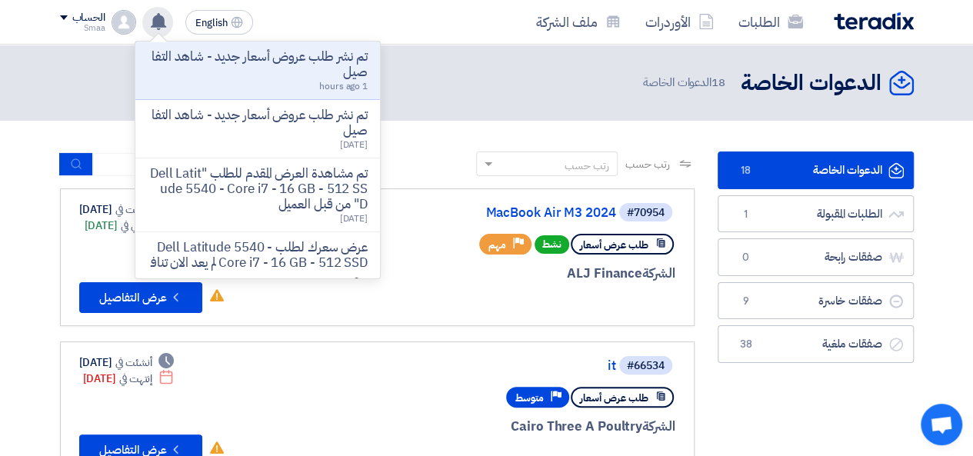  I want to click on span: متوسط, so click(529, 398).